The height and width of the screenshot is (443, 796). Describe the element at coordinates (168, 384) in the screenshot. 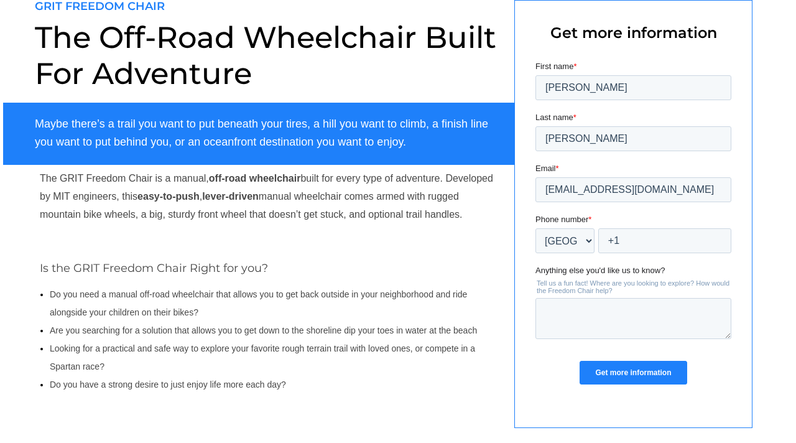

I see `span: Do you have a strong desire to just enjoy life more each day?` at that location.